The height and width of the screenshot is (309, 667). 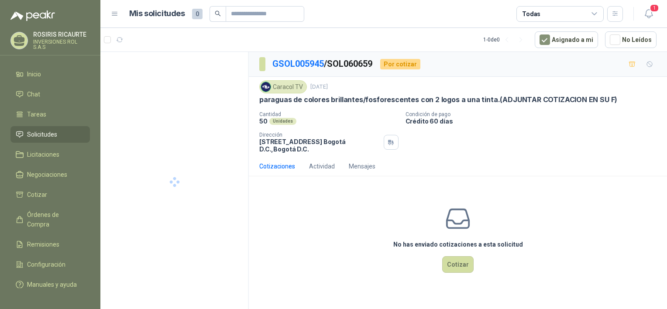 I want to click on span: 1, so click(x=655, y=8).